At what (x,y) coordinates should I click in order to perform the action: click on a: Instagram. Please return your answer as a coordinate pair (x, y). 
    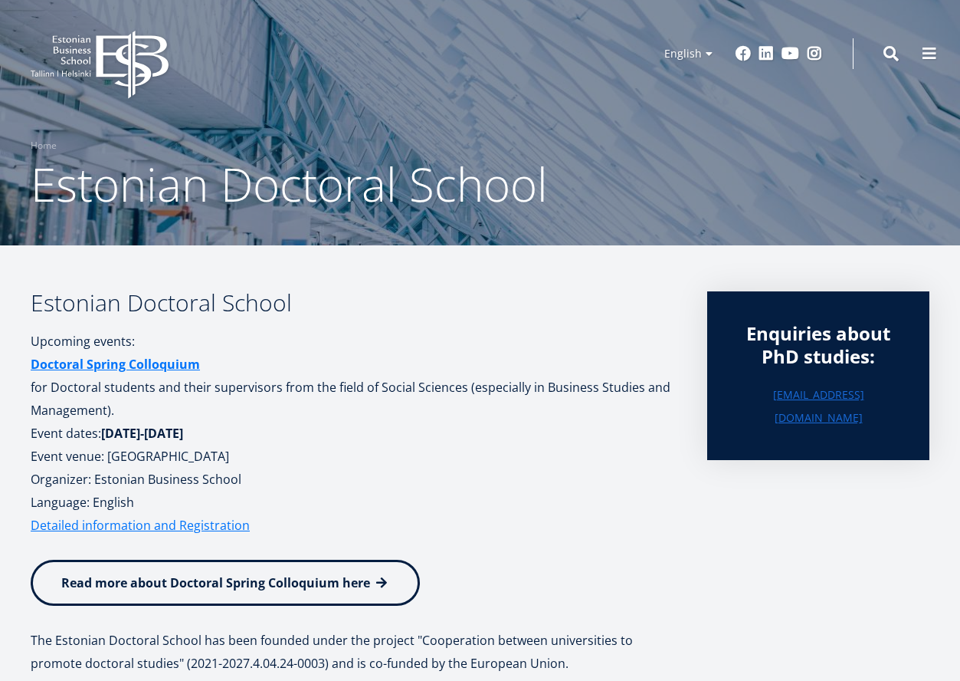
    Looking at the image, I should click on (815, 54).